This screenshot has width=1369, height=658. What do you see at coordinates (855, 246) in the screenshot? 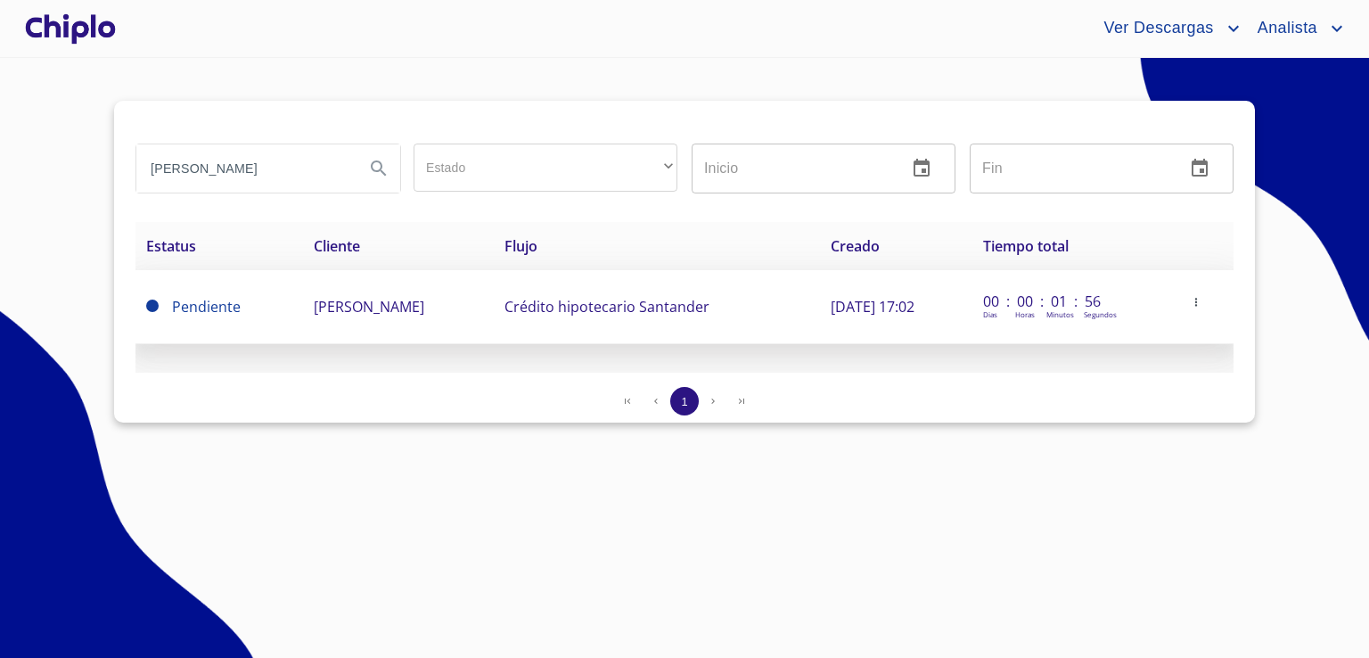
I see `span: Creado` at bounding box center [855, 246].